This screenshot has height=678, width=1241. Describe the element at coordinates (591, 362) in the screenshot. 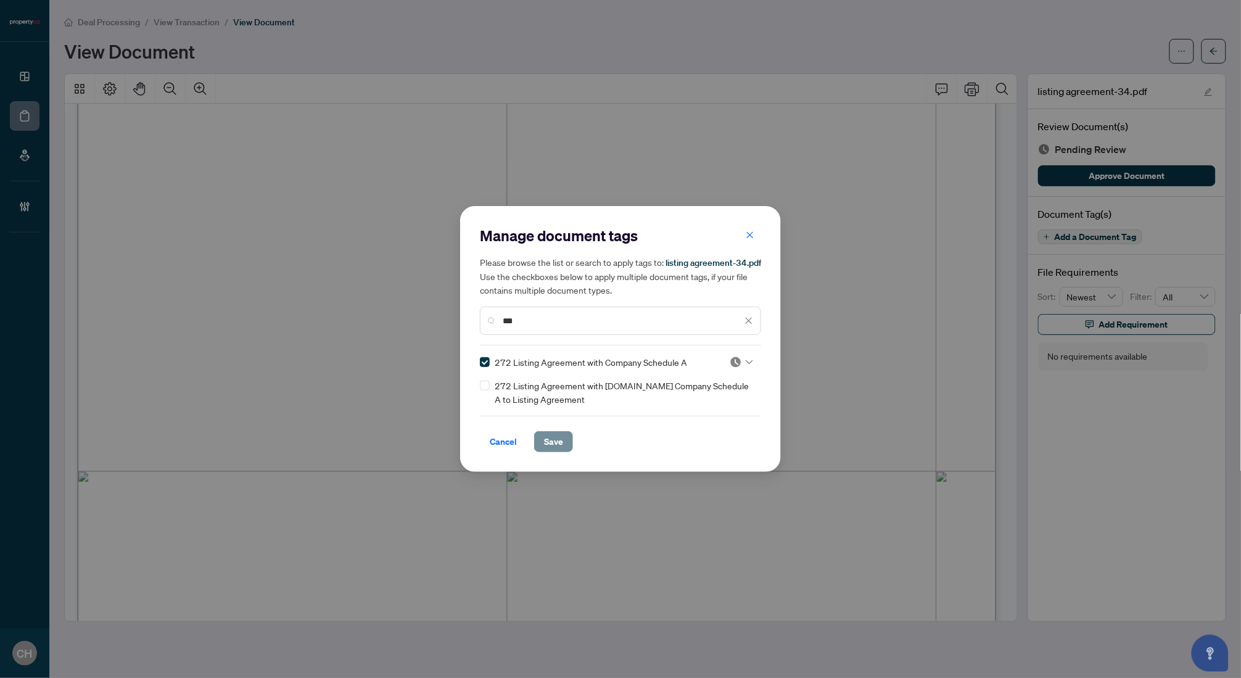

I see `span: 272 Listing Agreement with Company Schedule A` at that location.